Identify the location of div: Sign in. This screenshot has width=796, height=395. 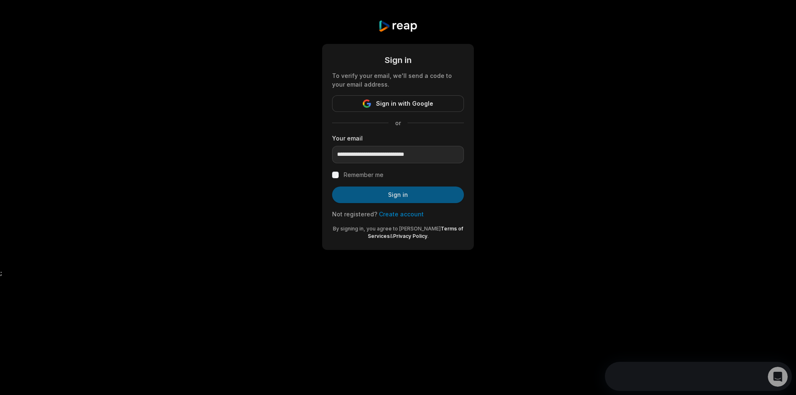
(398, 60).